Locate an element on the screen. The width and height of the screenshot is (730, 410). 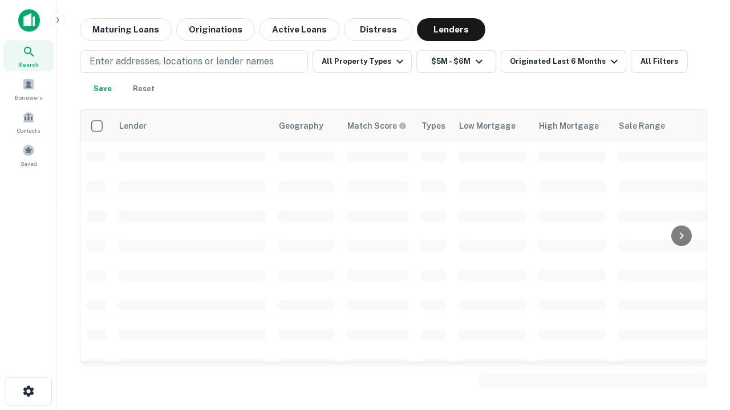
h6: Match Score is located at coordinates (376, 126).